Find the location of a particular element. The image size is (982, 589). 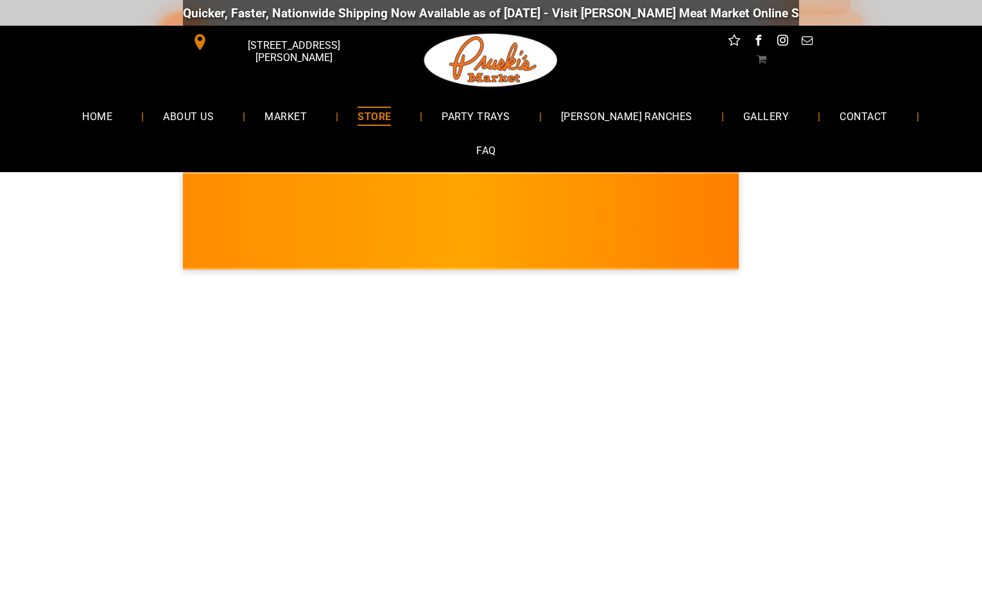

a: MARKET is located at coordinates (286, 116).